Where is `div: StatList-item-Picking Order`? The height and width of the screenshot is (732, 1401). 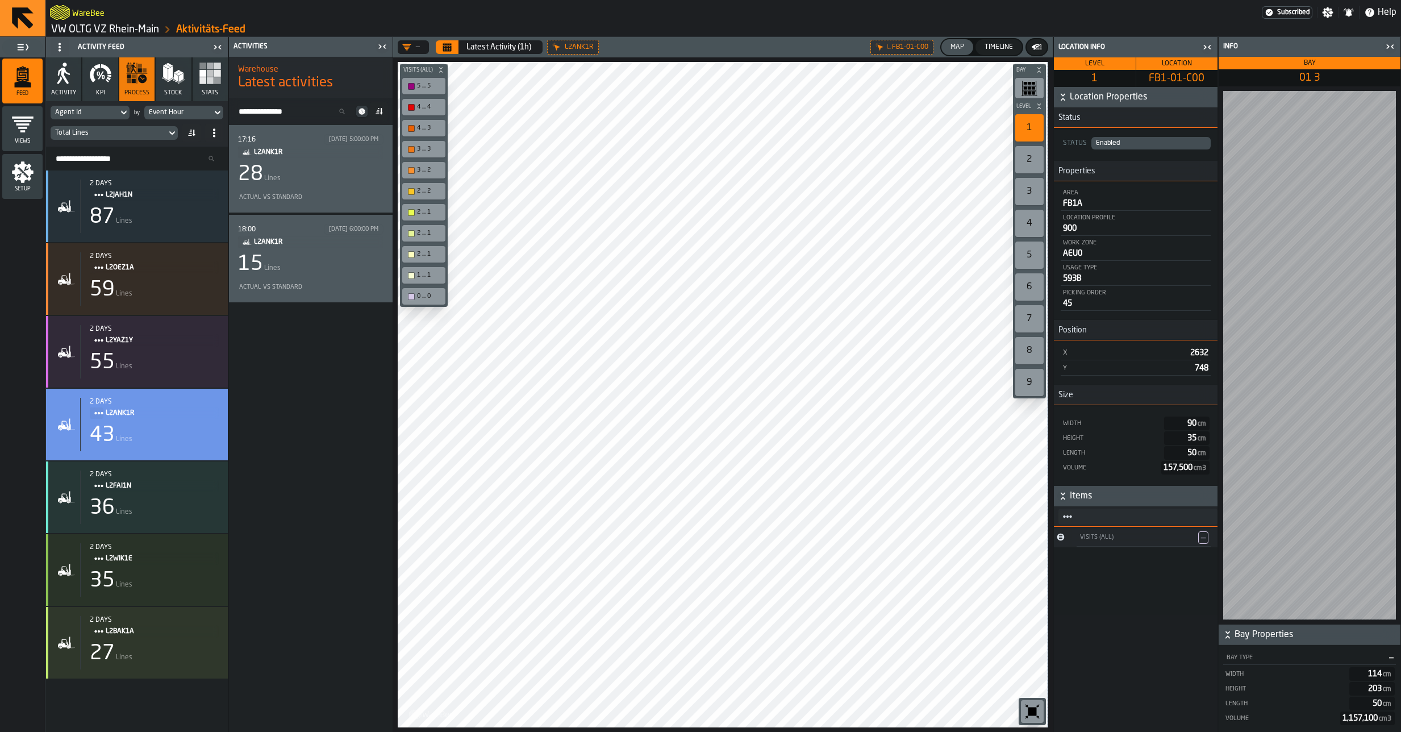
div: StatList-item-Picking Order is located at coordinates (1135, 298).